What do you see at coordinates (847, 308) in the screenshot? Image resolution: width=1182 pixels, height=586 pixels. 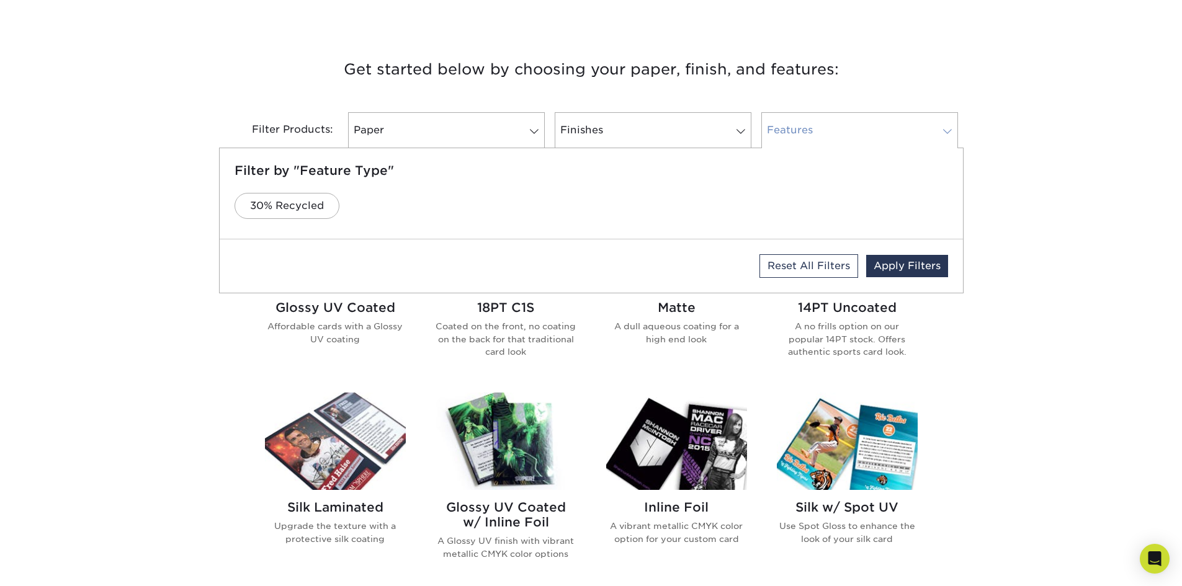 I see `h2: 14PT Uncoated` at bounding box center [847, 308].